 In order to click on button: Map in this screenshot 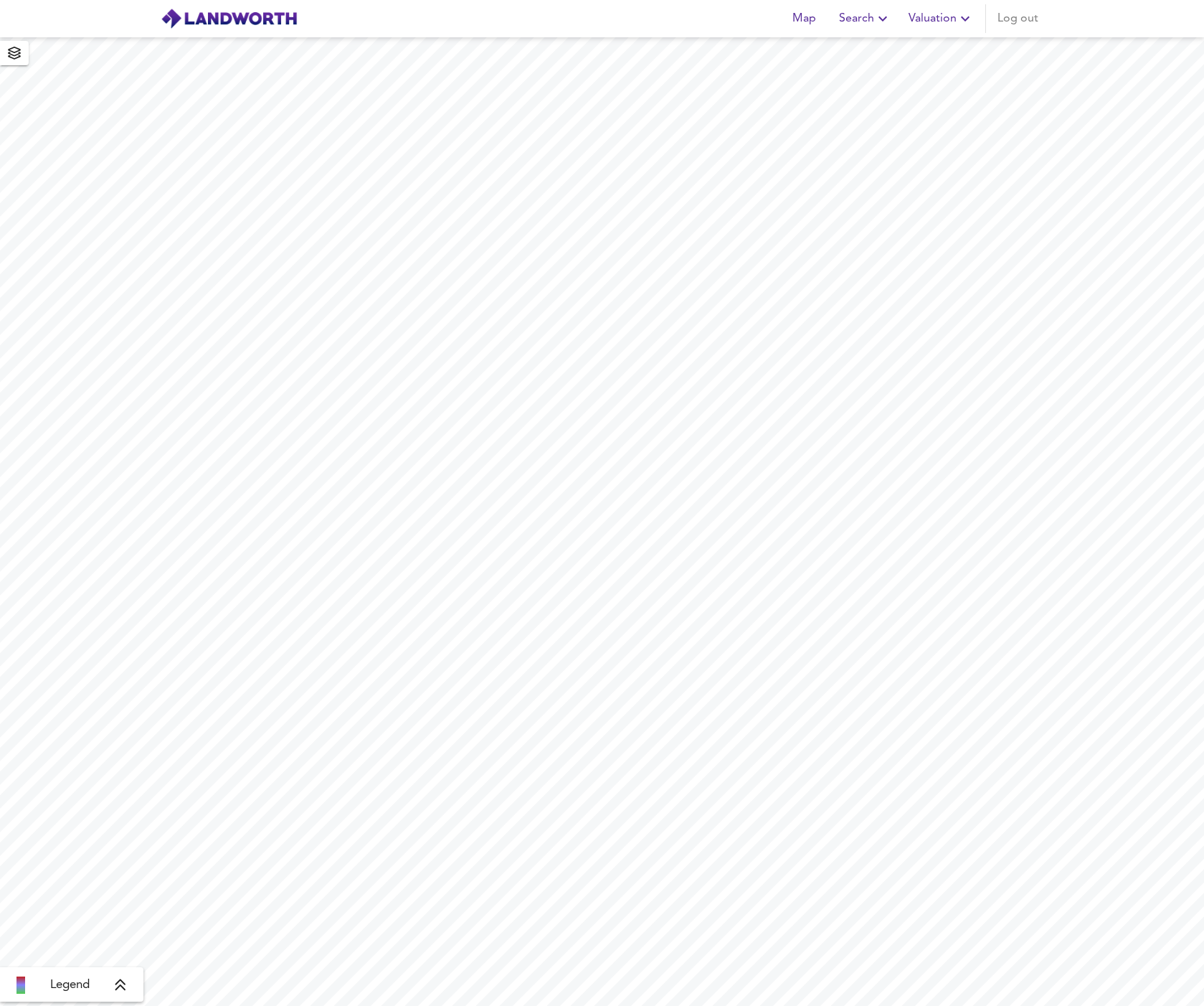, I will do `click(805, 19)`.